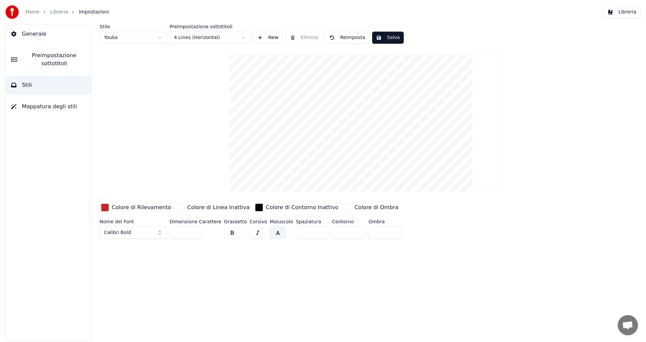  What do you see at coordinates (302, 208) in the screenshot?
I see `div: Colore di Contorno Inattivo` at bounding box center [302, 208].